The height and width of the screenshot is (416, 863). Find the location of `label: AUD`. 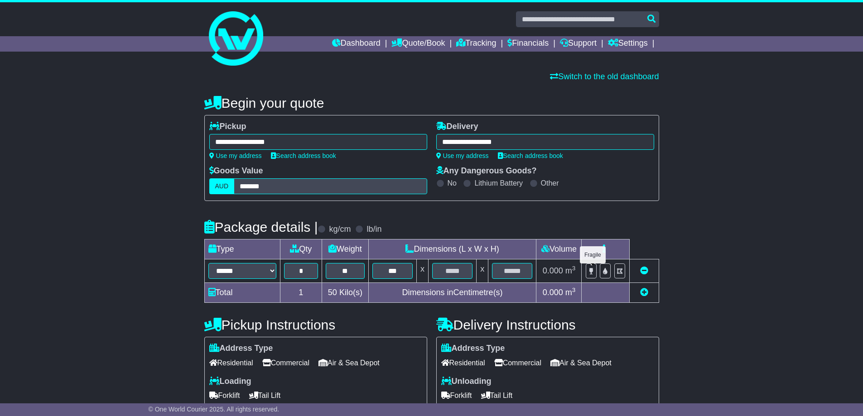

label: AUD is located at coordinates (222, 186).